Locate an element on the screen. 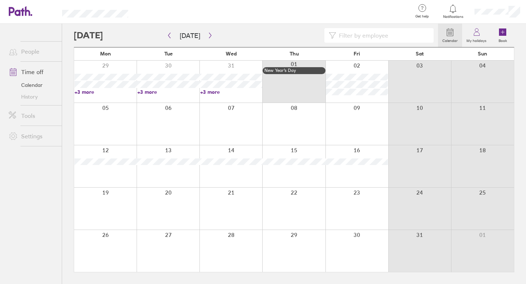  span: Thu is located at coordinates (294, 54).